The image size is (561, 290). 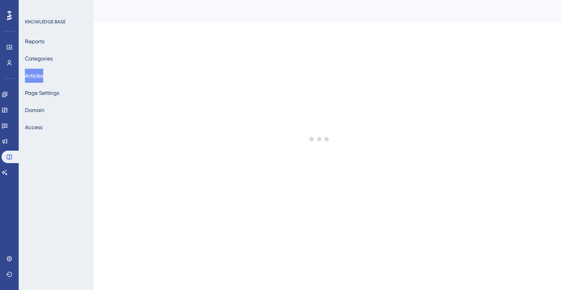 What do you see at coordinates (39, 58) in the screenshot?
I see `button: Categories` at bounding box center [39, 58].